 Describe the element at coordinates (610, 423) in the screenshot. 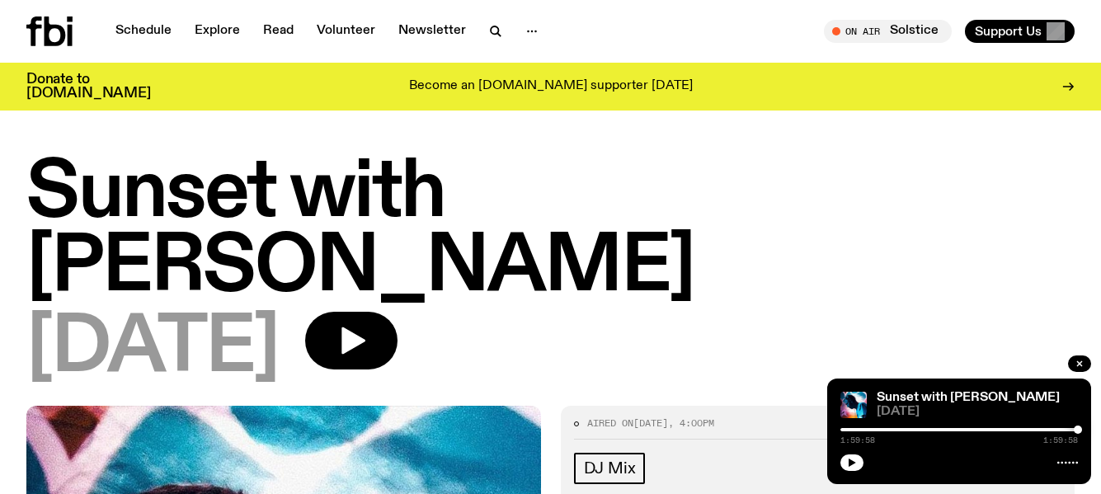

I see `span: Aired on` at that location.